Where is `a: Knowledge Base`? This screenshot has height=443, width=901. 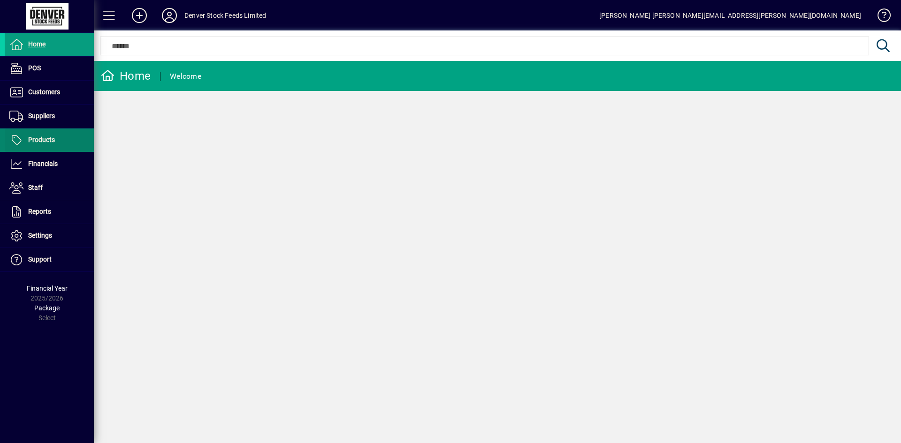 a: Knowledge Base is located at coordinates (880, 17).